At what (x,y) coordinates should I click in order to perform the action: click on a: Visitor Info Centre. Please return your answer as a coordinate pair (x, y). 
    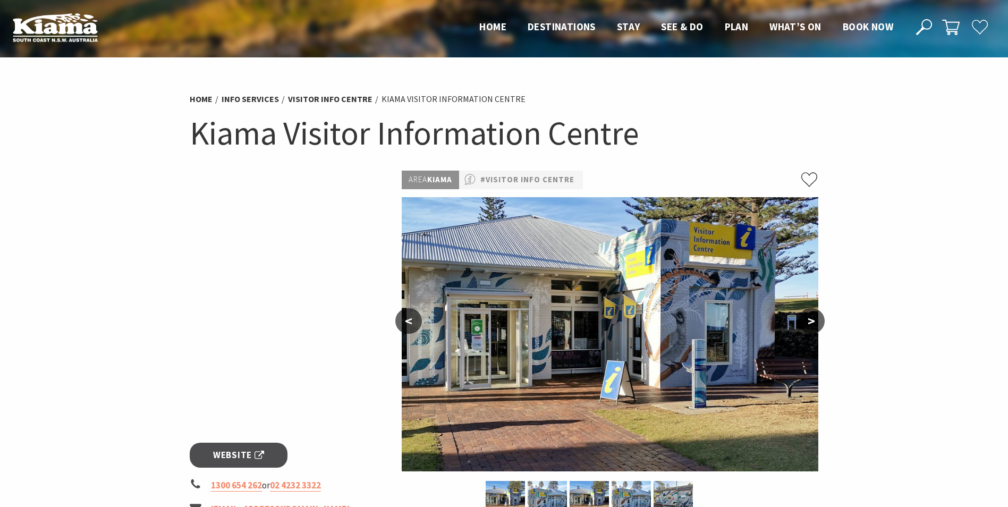
    Looking at the image, I should click on (330, 99).